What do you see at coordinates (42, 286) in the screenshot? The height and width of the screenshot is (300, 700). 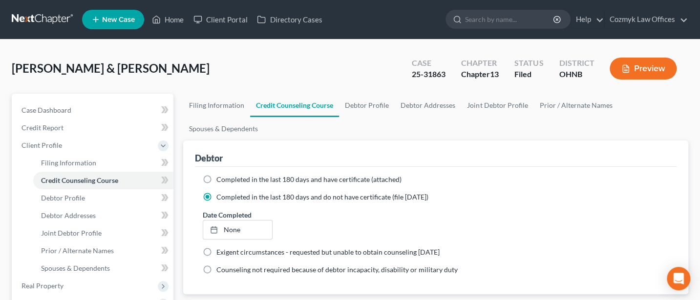 I see `span: Real Property` at bounding box center [42, 286].